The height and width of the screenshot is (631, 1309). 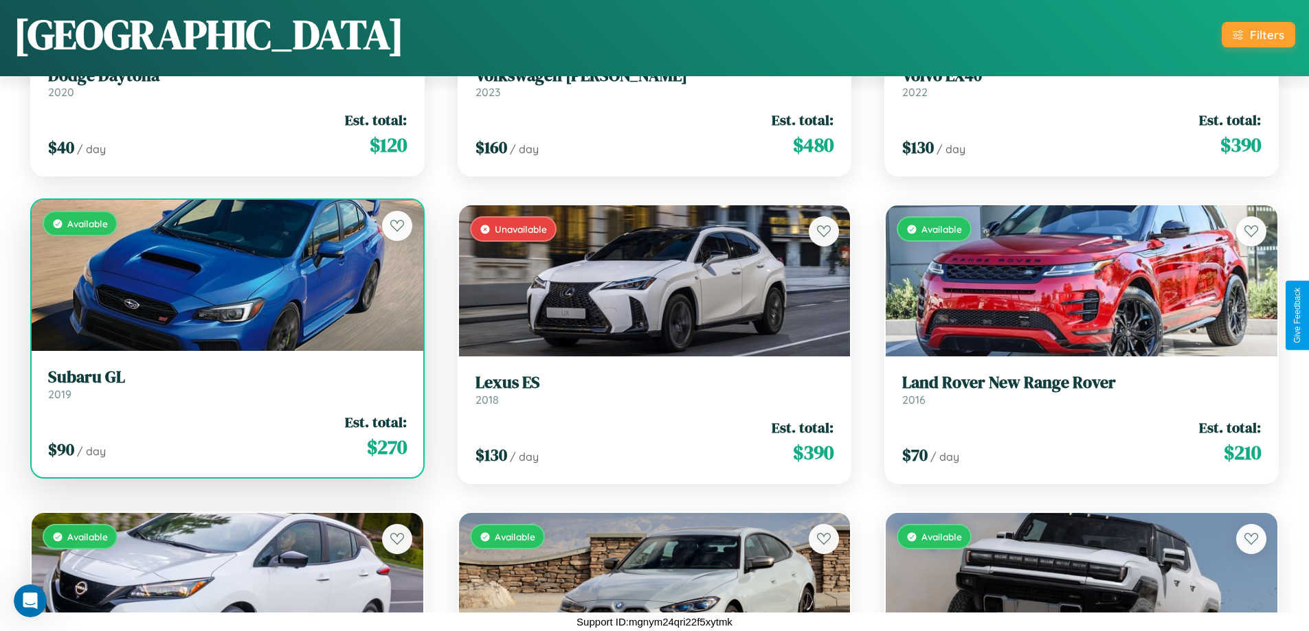 I want to click on span: 2016, so click(x=914, y=400).